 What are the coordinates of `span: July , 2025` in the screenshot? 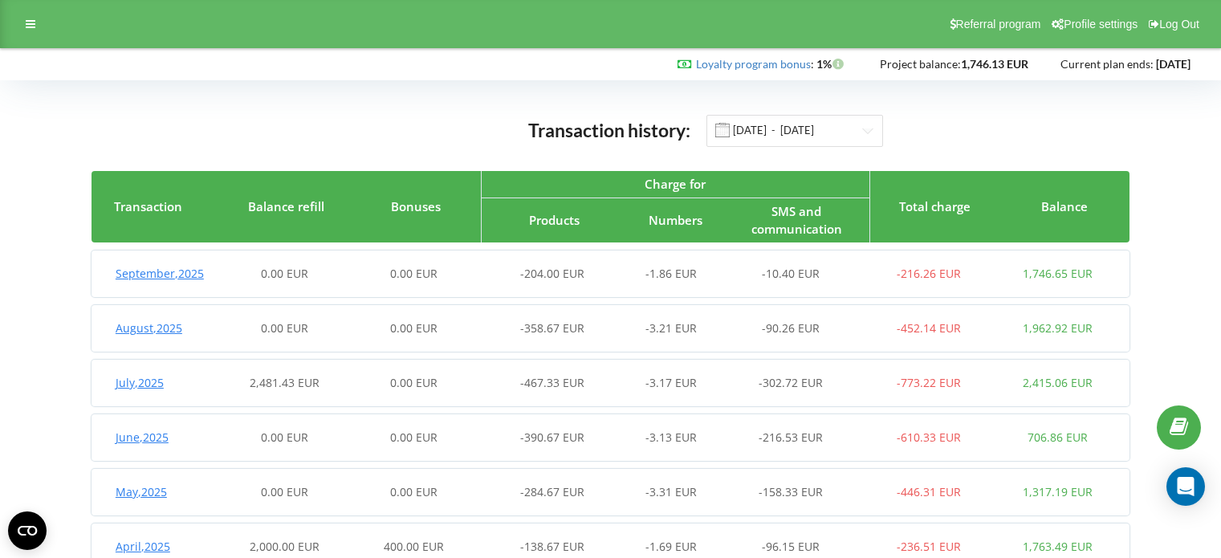 It's located at (140, 382).